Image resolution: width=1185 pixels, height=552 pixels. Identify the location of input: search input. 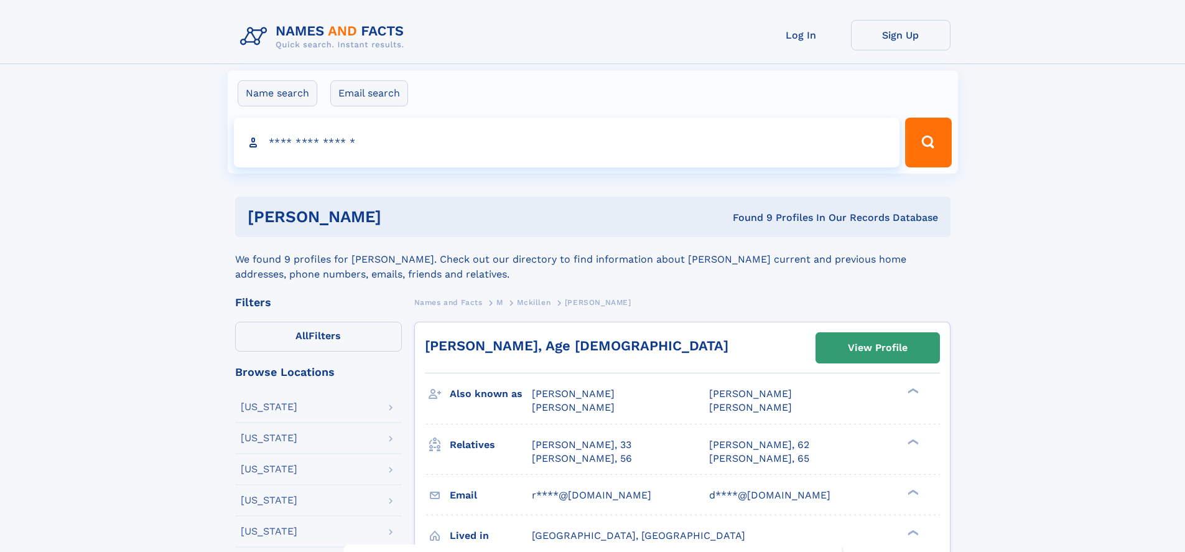
(567, 142).